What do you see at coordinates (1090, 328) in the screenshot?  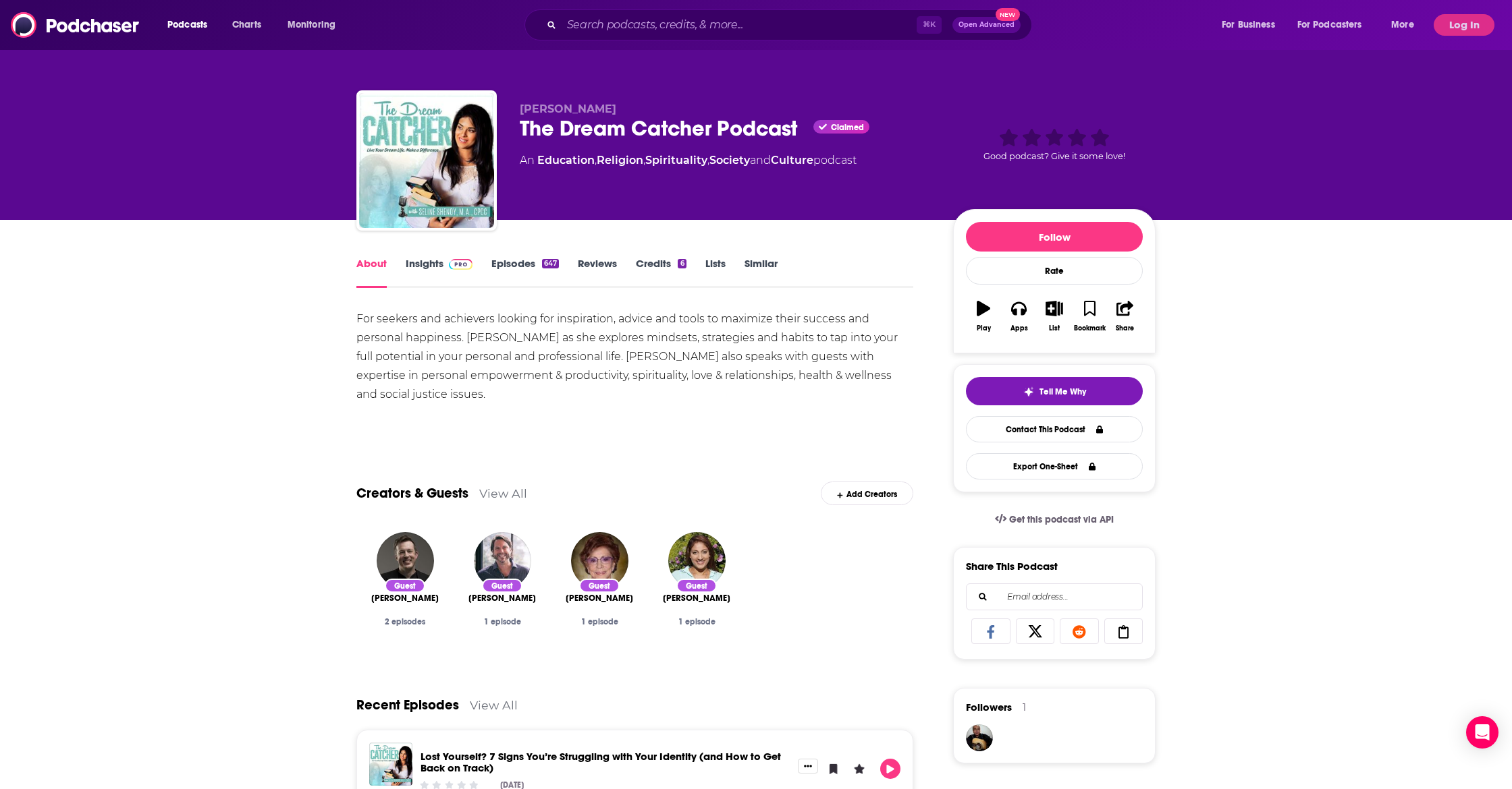 I see `div: Bookmark` at bounding box center [1090, 328].